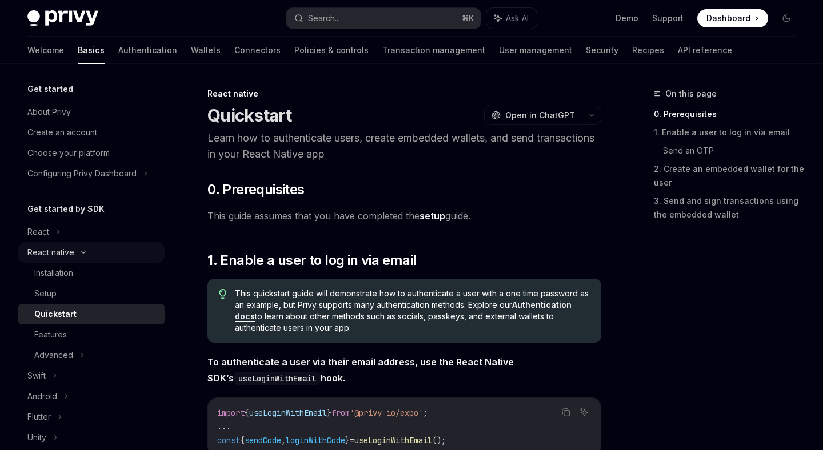 The width and height of the screenshot is (823, 450). Describe the element at coordinates (404, 216) in the screenshot. I see `span: This guide assumes that you have completed the guide.` at that location.